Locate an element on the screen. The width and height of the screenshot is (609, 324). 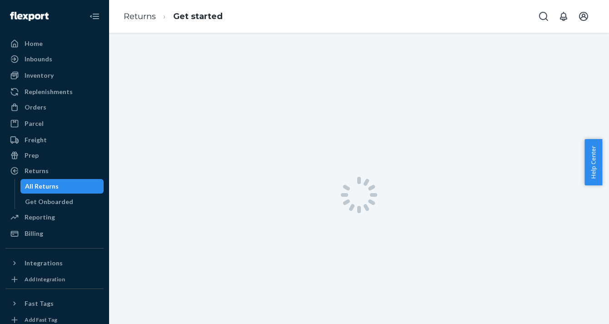
div: Parcel is located at coordinates (34, 124).